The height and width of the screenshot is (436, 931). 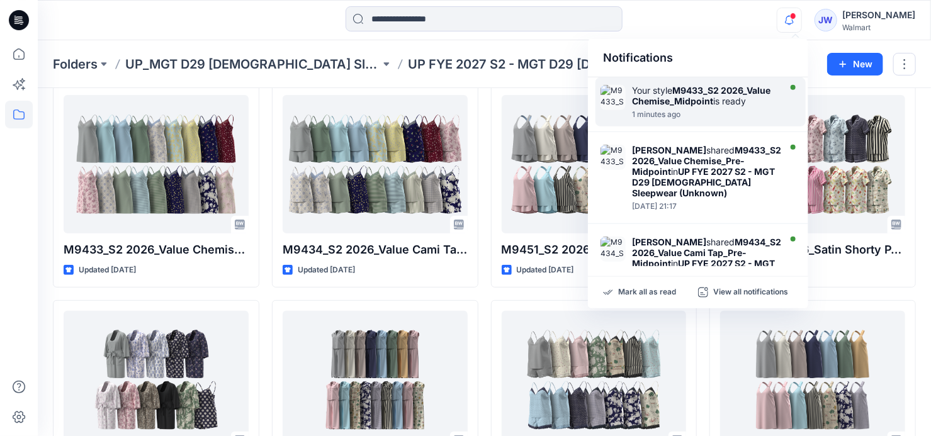 I want to click on strong: M9433_S2 2026_Value Chemise_Pre-Midpoint, so click(x=707, y=161).